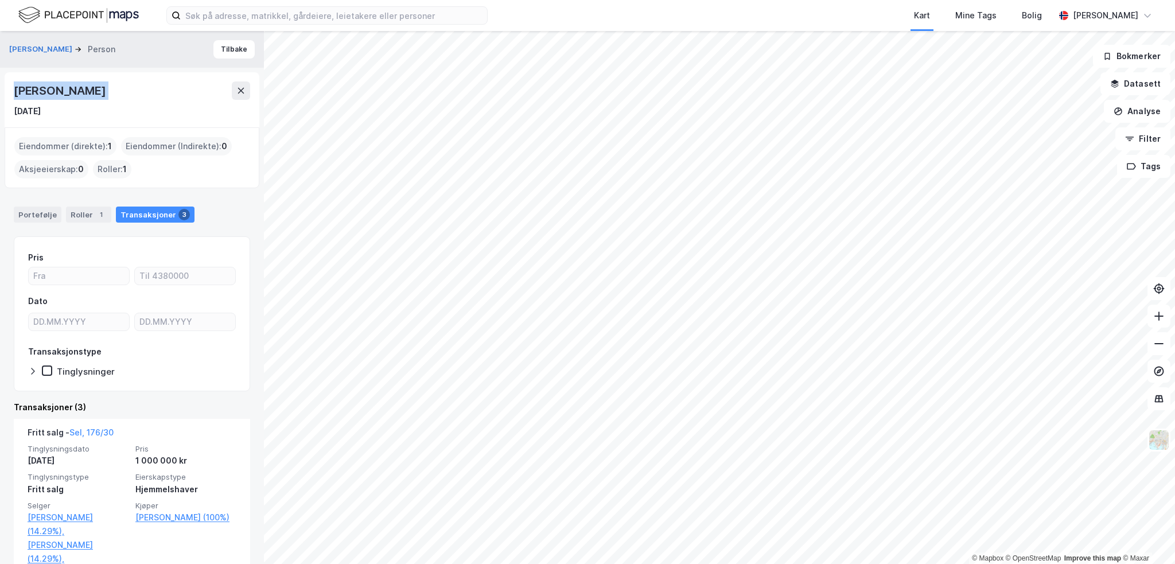  I want to click on div: Kart, so click(922, 15).